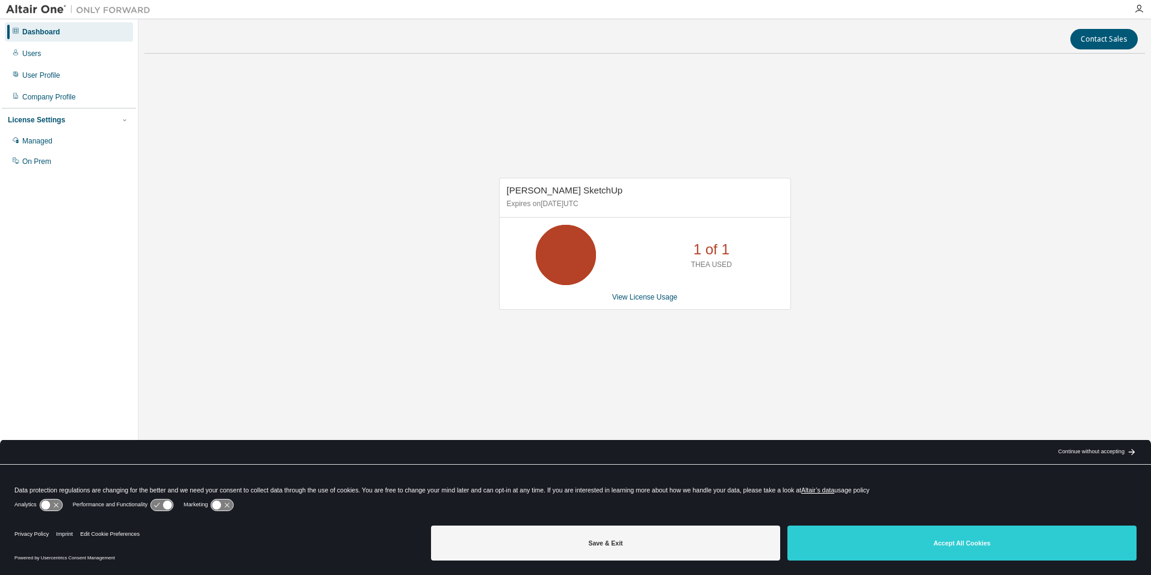  Describe the element at coordinates (712, 249) in the screenshot. I see `p: 1 of 1` at that location.